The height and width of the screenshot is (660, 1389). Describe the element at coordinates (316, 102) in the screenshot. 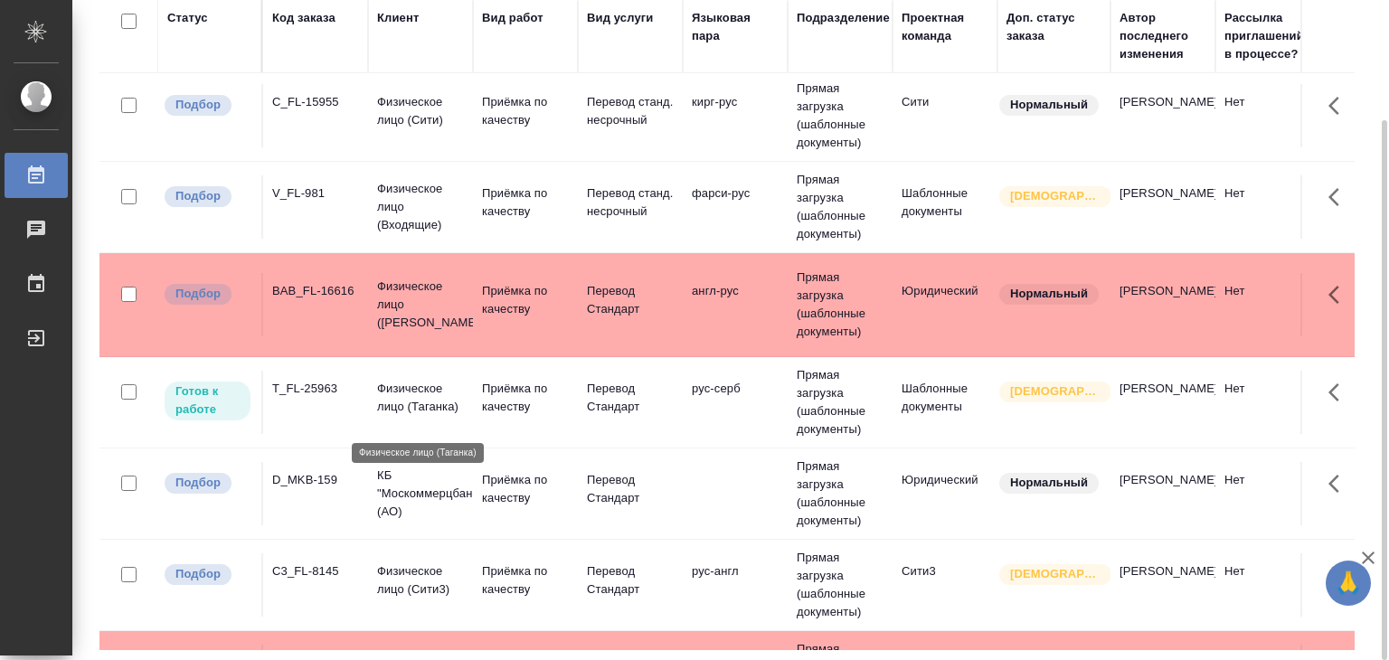

I see `div: C_FL-15955` at that location.